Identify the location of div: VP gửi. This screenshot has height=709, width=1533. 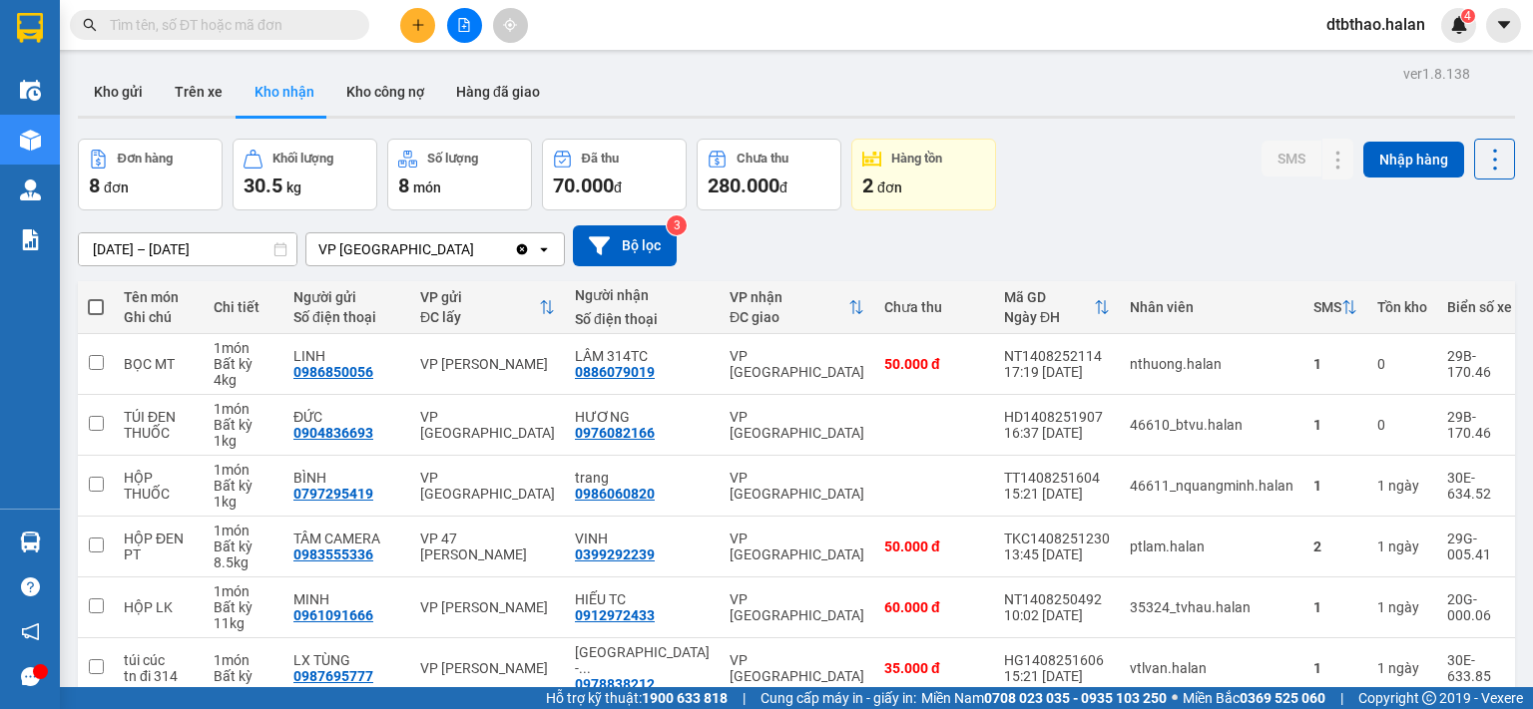
(479, 297).